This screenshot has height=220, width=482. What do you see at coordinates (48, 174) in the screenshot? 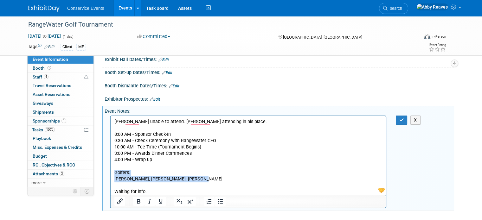
I see `span: Attachments` at bounding box center [48, 174].